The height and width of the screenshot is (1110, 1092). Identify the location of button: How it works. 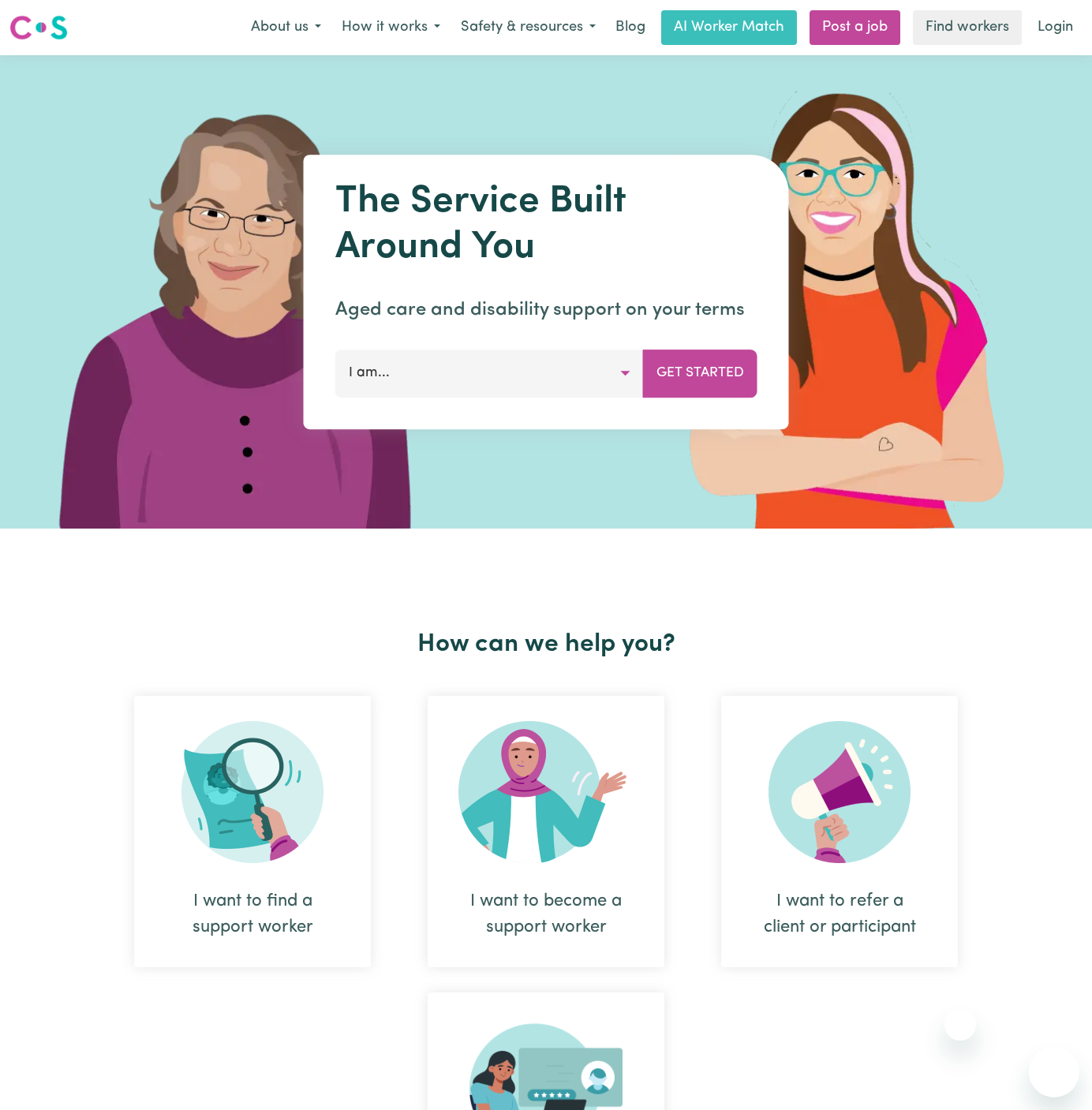
(391, 27).